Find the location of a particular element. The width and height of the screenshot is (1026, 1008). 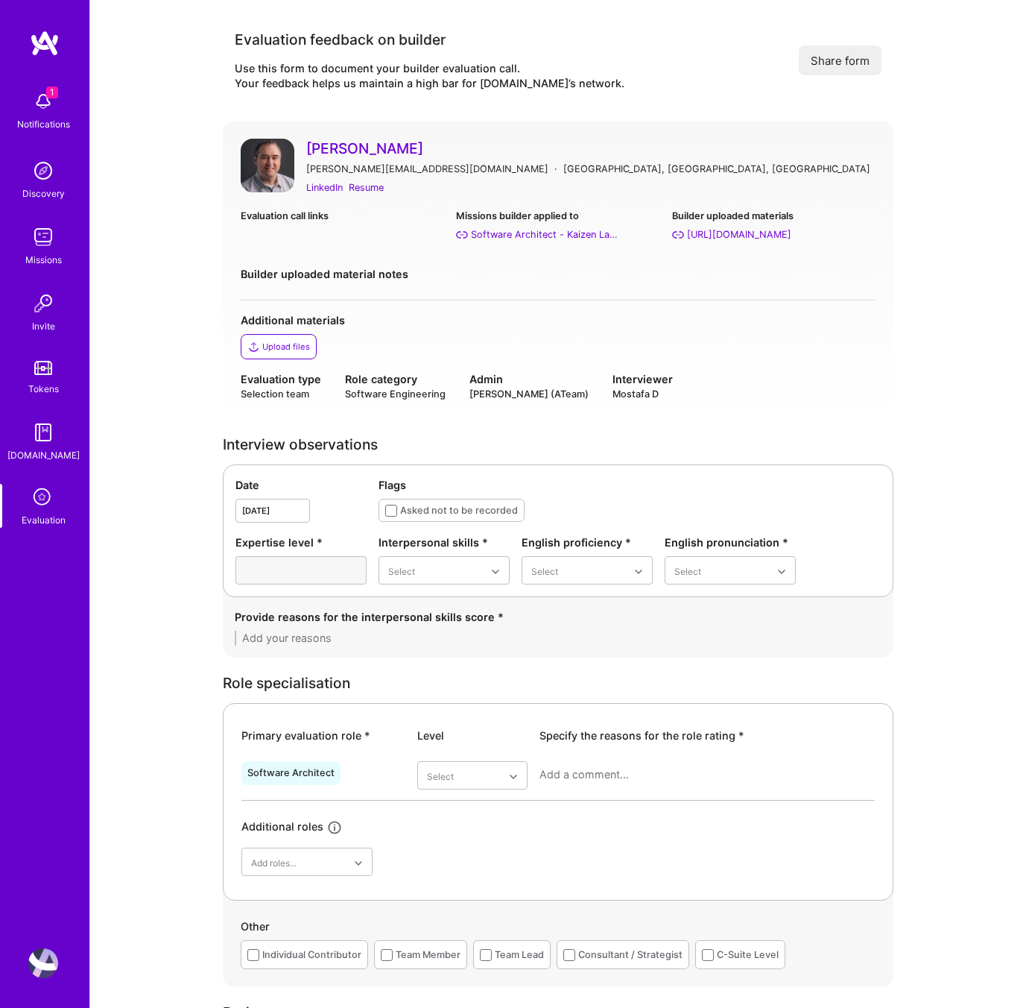

div: Evaluation is located at coordinates (43, 520).